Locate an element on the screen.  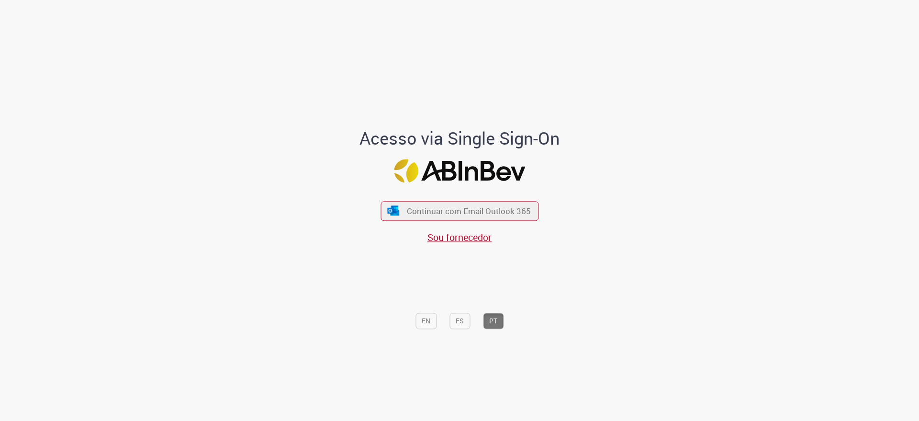
h1: Acesso via Single Sign-On is located at coordinates (459, 138).